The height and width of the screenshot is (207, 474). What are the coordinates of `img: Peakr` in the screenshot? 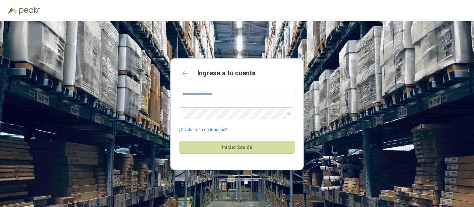 It's located at (29, 11).